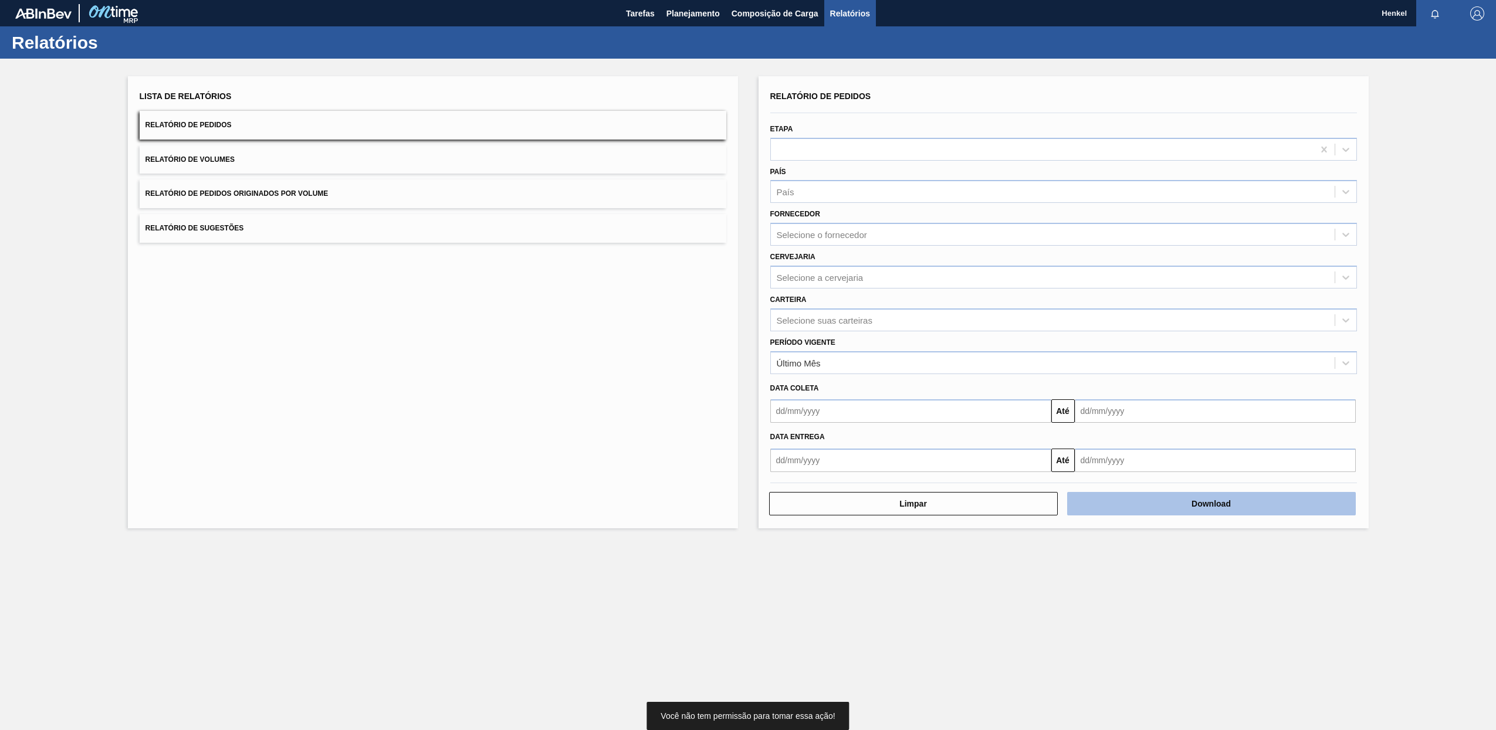 The height and width of the screenshot is (730, 1496). What do you see at coordinates (794, 388) in the screenshot?
I see `span: Data coleta` at bounding box center [794, 388].